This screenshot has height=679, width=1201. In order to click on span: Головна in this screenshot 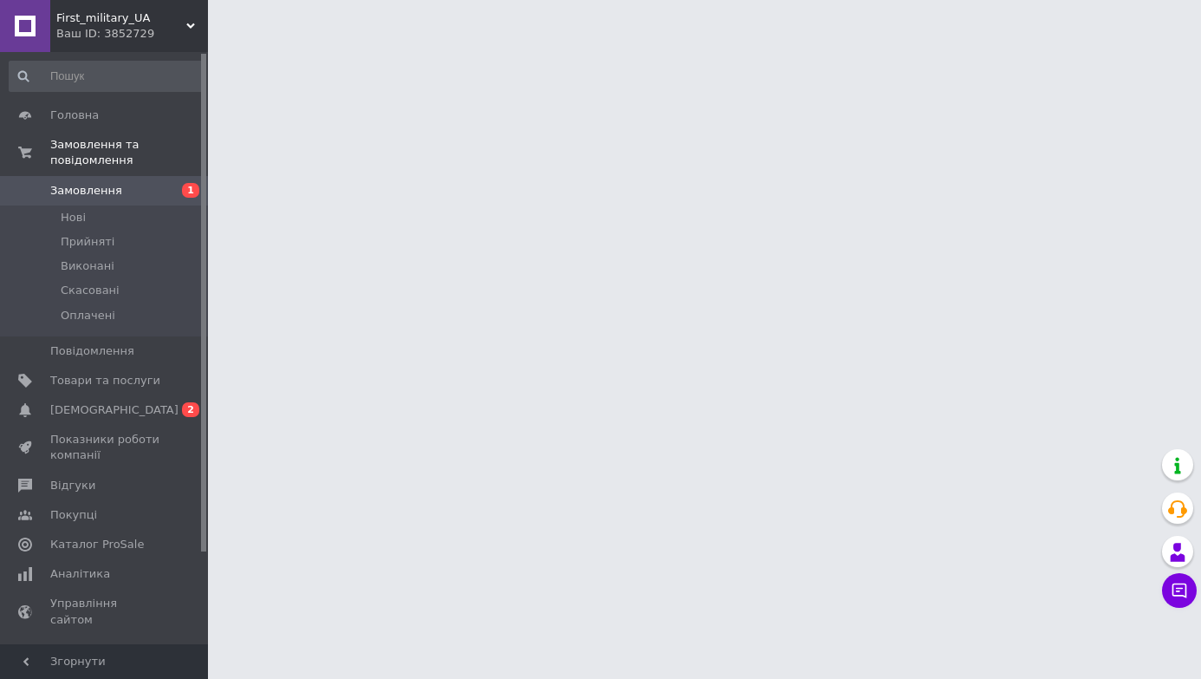, I will do `click(75, 115)`.